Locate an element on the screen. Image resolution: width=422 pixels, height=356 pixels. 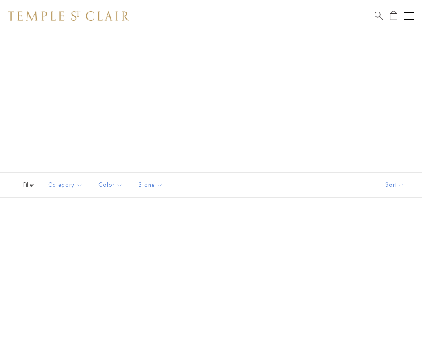
button: Stone is located at coordinates (151, 185).